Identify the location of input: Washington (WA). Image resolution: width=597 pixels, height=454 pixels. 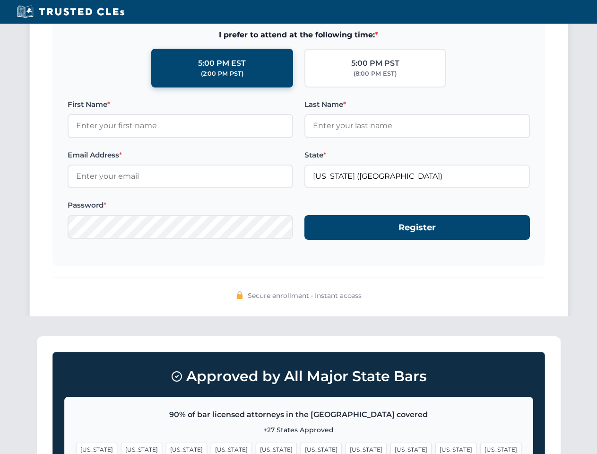
(417, 176).